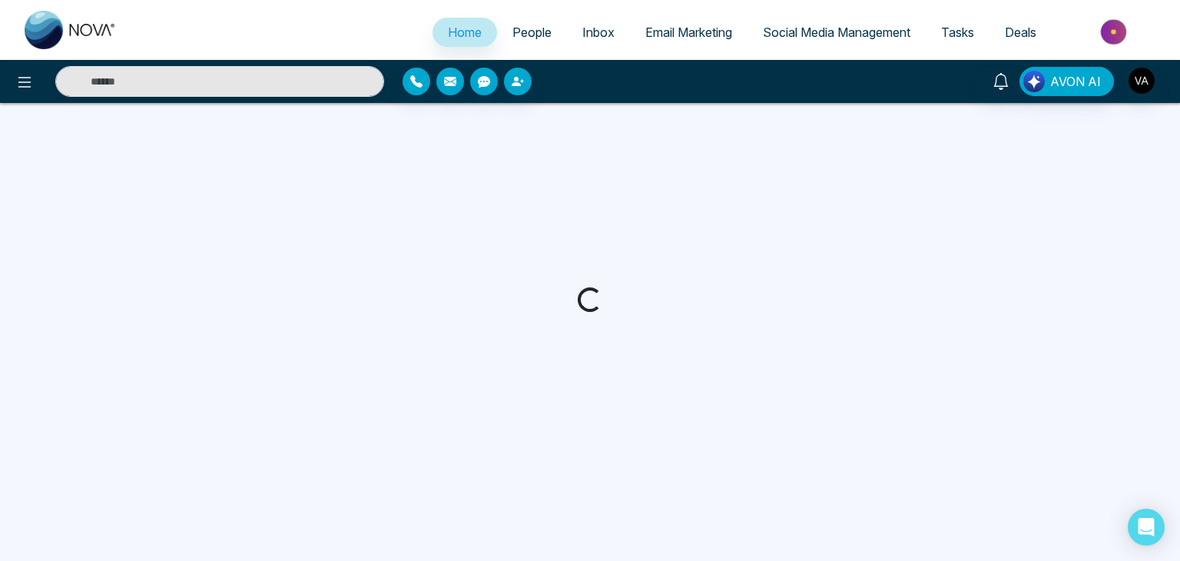  I want to click on a: Deals, so click(1020, 32).